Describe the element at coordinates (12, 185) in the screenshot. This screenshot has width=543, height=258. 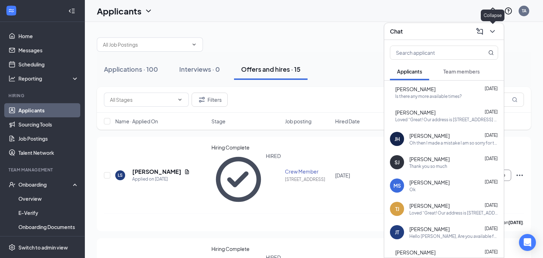
I see `svg: UserCheck` at that location.